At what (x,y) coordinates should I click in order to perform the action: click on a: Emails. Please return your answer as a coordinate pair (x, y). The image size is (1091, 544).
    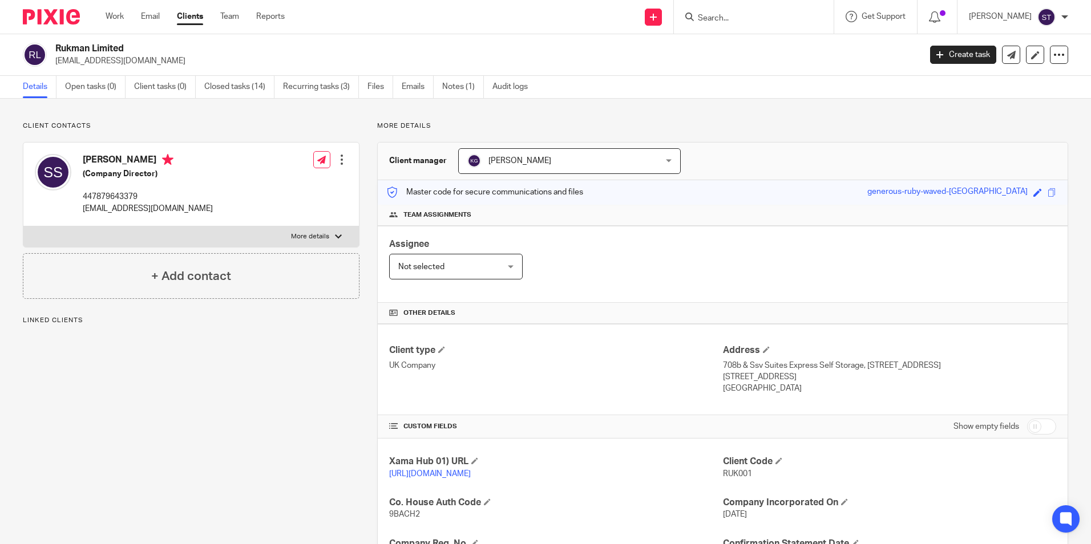
    Looking at the image, I should click on (418, 87).